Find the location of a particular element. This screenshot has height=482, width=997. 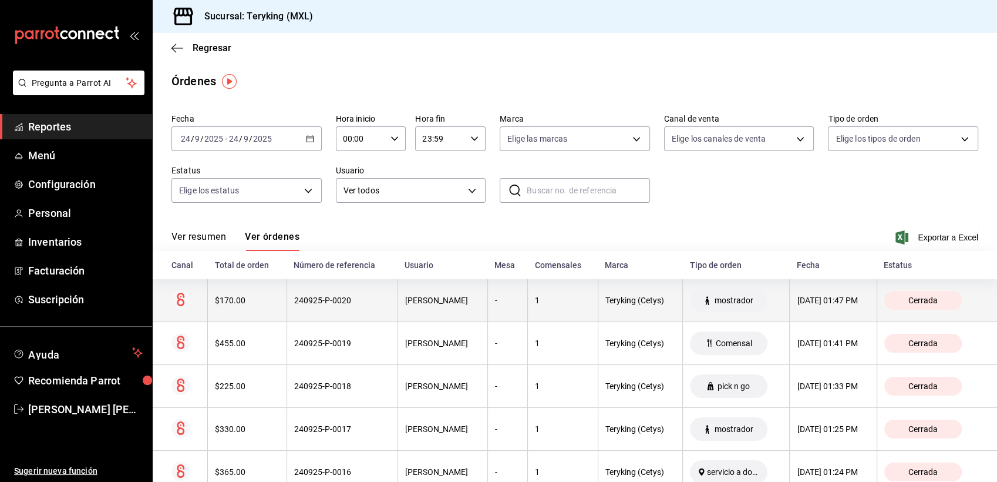

button: Exportar a Excel is located at coordinates (938, 237).